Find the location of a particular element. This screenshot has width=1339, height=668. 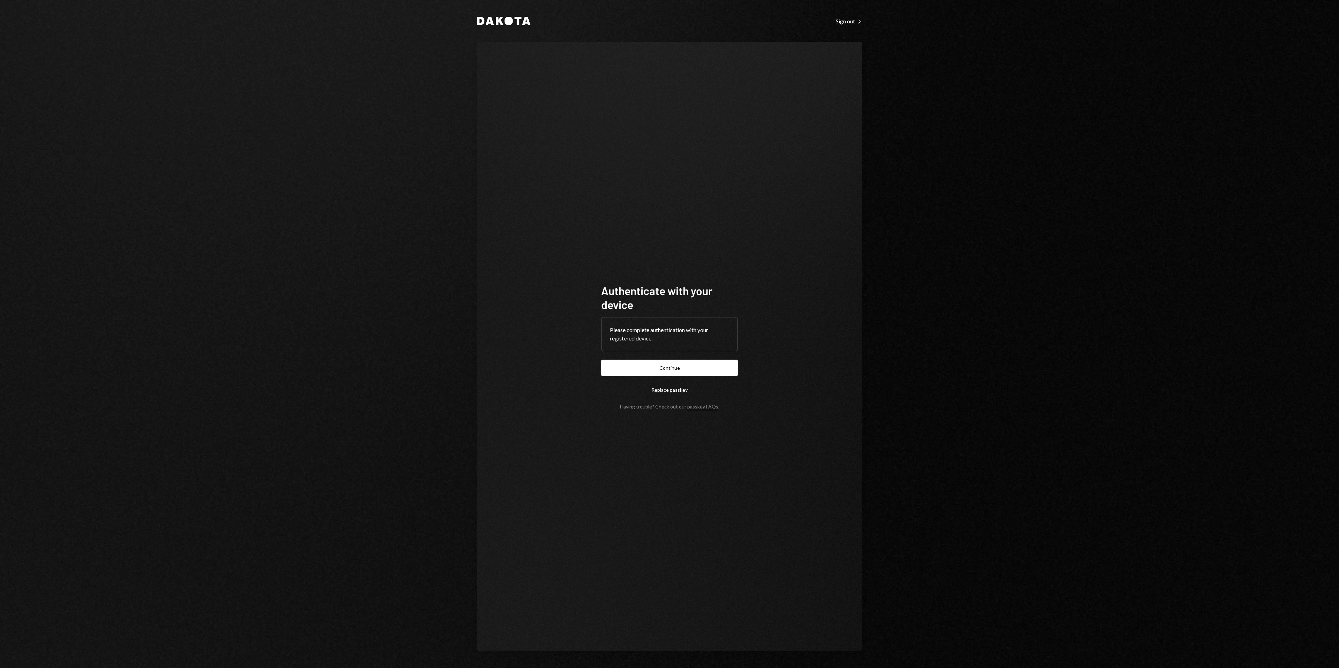

button: Continue is located at coordinates (669, 367).